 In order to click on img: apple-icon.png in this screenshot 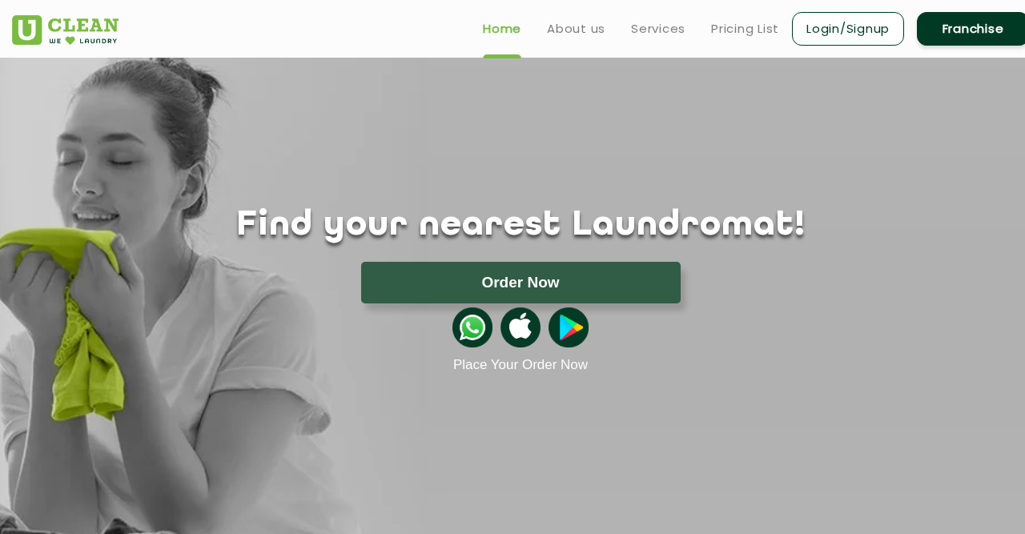, I will do `click(520, 328)`.